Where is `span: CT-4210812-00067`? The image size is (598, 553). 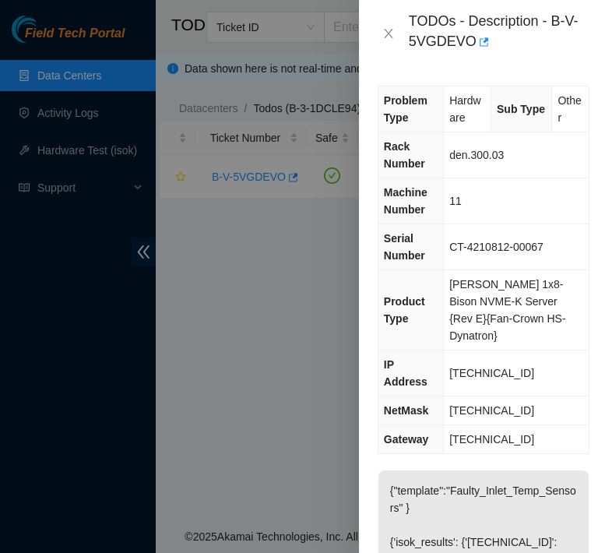
span: CT-4210812-00067 is located at coordinates (496, 247).